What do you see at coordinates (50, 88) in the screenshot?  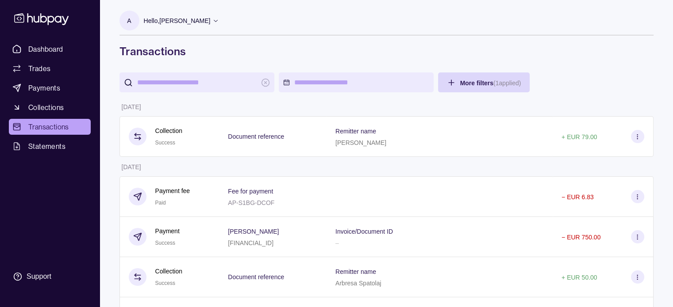 I see `a: Payments` at bounding box center [50, 88].